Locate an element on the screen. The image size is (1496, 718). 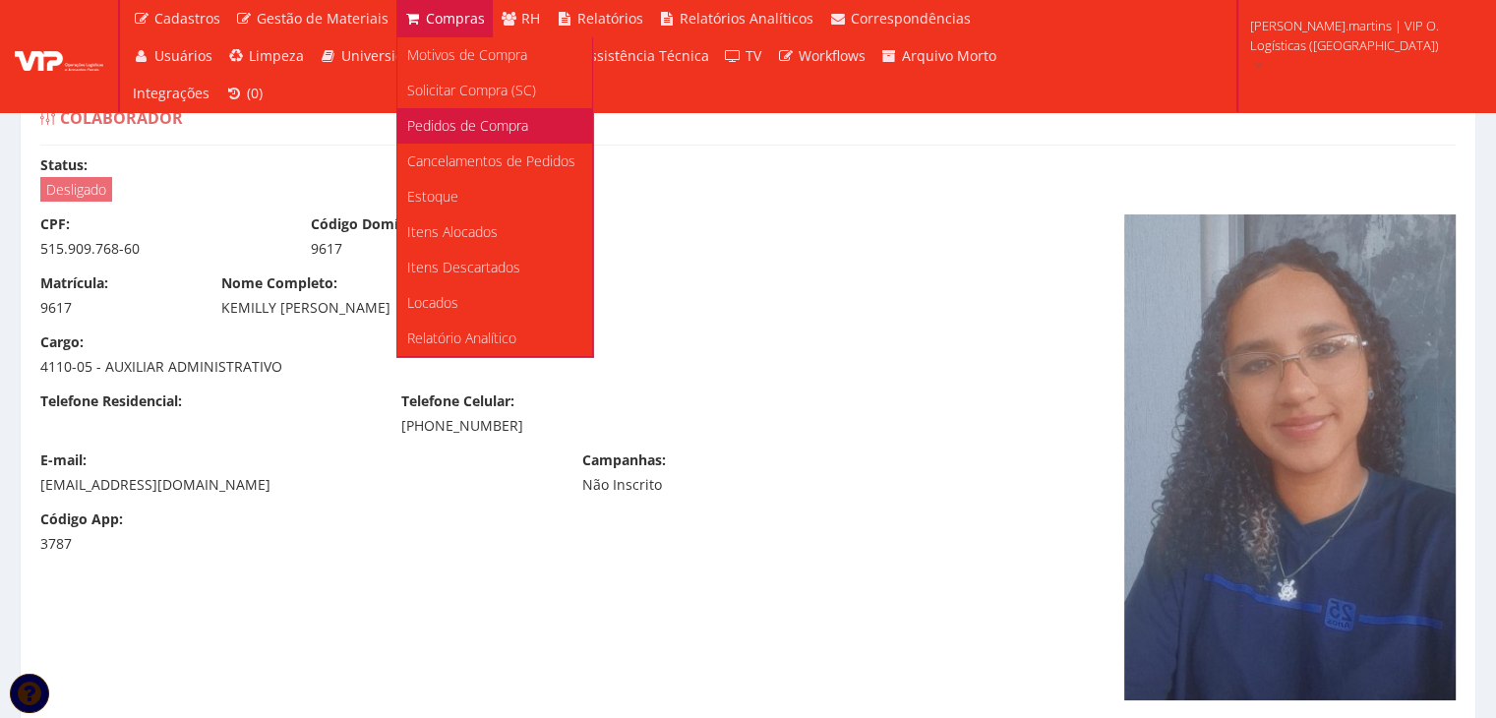
a: Locados is located at coordinates (495, 303).